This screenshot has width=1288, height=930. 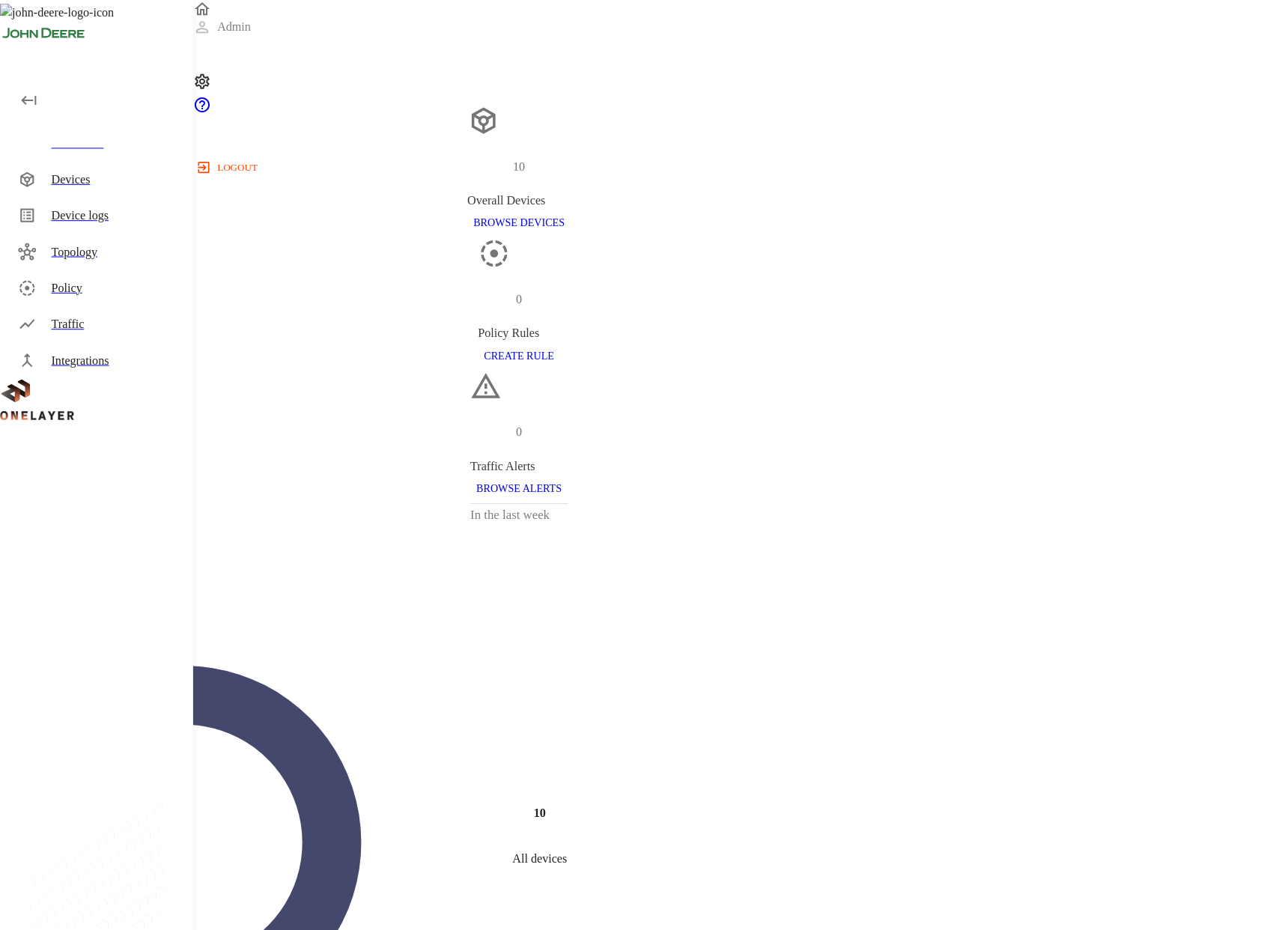 What do you see at coordinates (535, 853) in the screenshot?
I see `p: All devices` at bounding box center [535, 853].